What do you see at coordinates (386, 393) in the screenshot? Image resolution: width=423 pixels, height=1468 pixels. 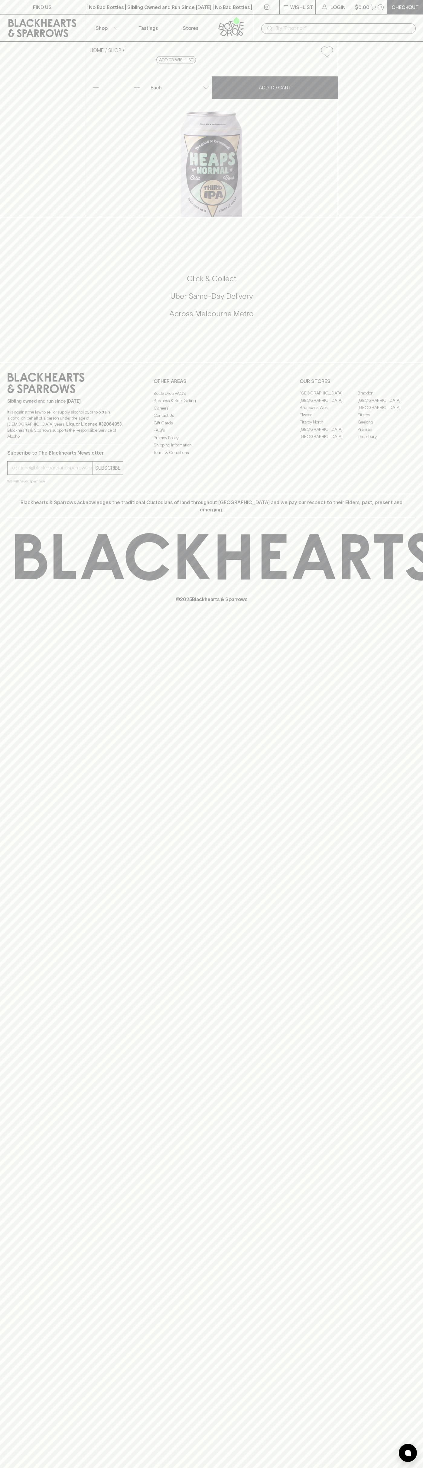 I see `a: Braddon` at bounding box center [386, 393].